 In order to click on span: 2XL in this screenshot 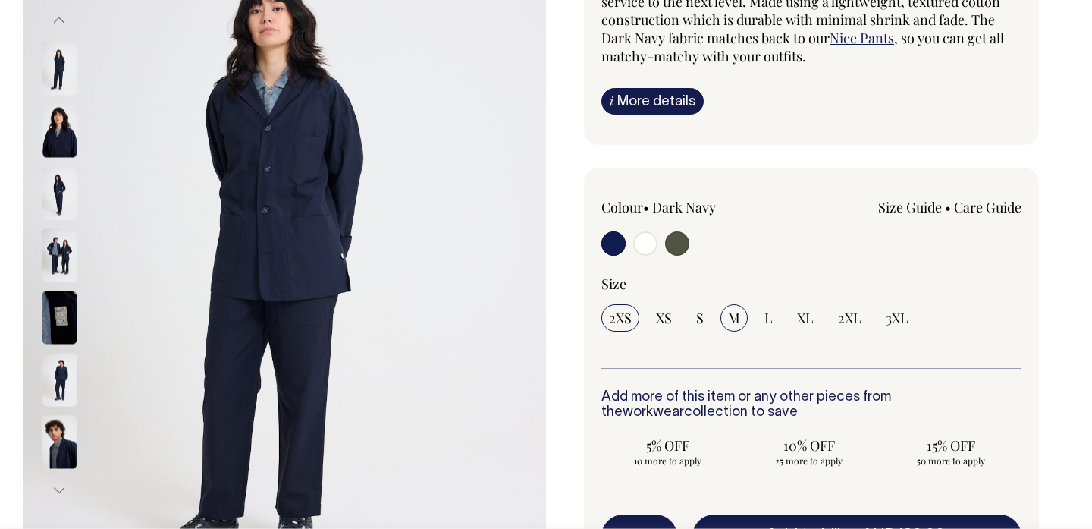, I will do `click(849, 318)`.